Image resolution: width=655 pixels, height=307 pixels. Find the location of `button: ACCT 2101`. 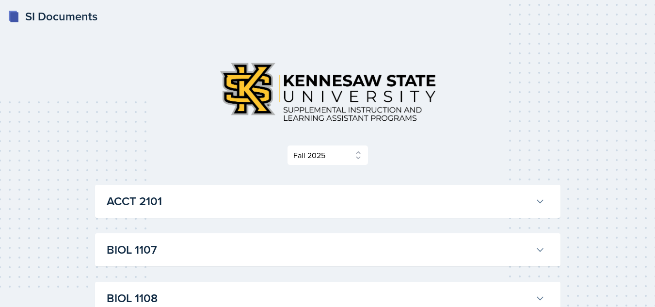

button: ACCT 2101 is located at coordinates (326, 201).